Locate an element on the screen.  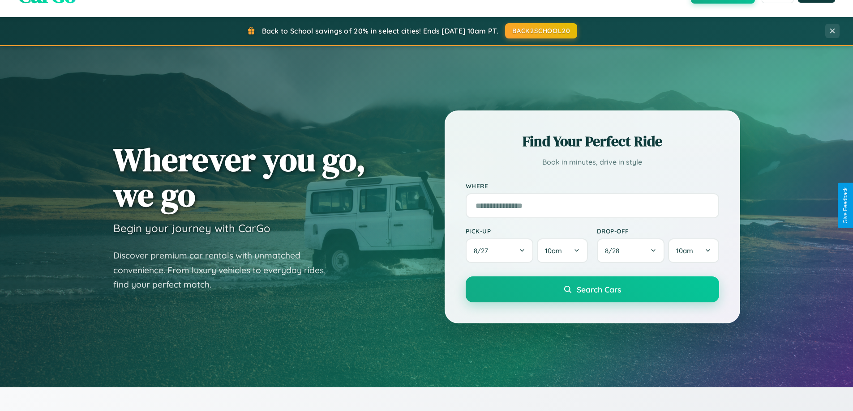
p: Discover premium car rentals with unmatched convenience. From luxury vehicles to everyday rides, ... is located at coordinates (225, 270).